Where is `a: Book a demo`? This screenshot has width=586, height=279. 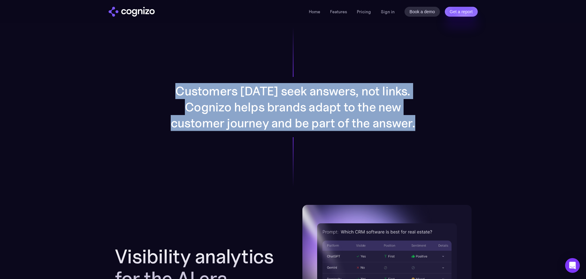 a: Book a demo is located at coordinates (422, 12).